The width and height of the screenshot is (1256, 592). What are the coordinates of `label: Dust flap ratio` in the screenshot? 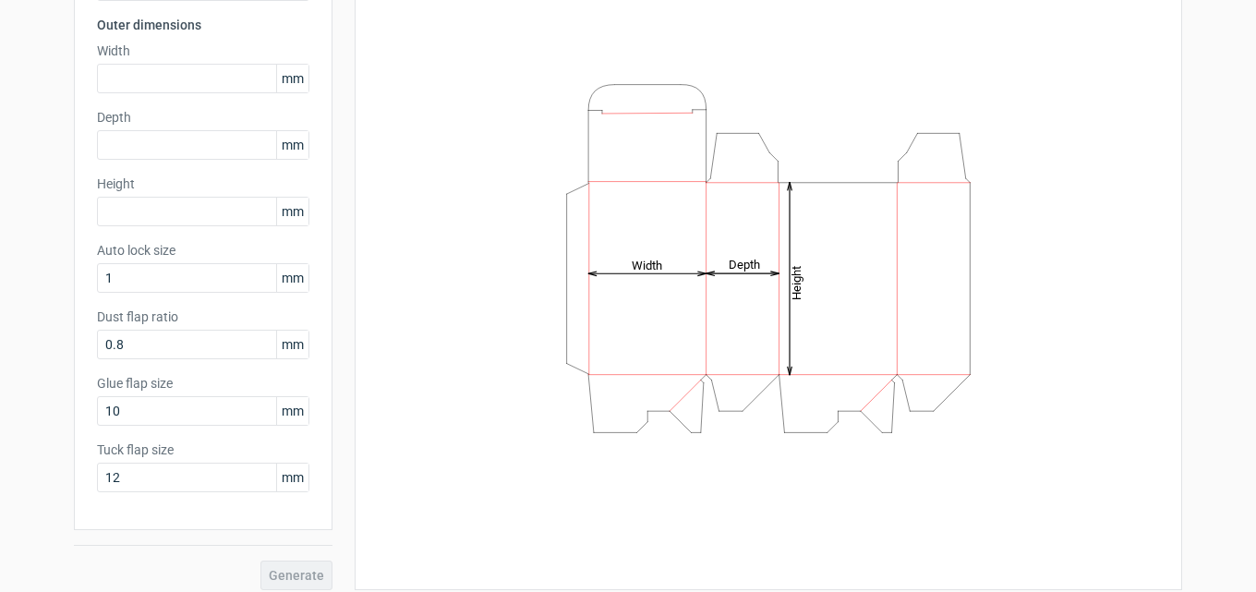 It's located at (203, 317).